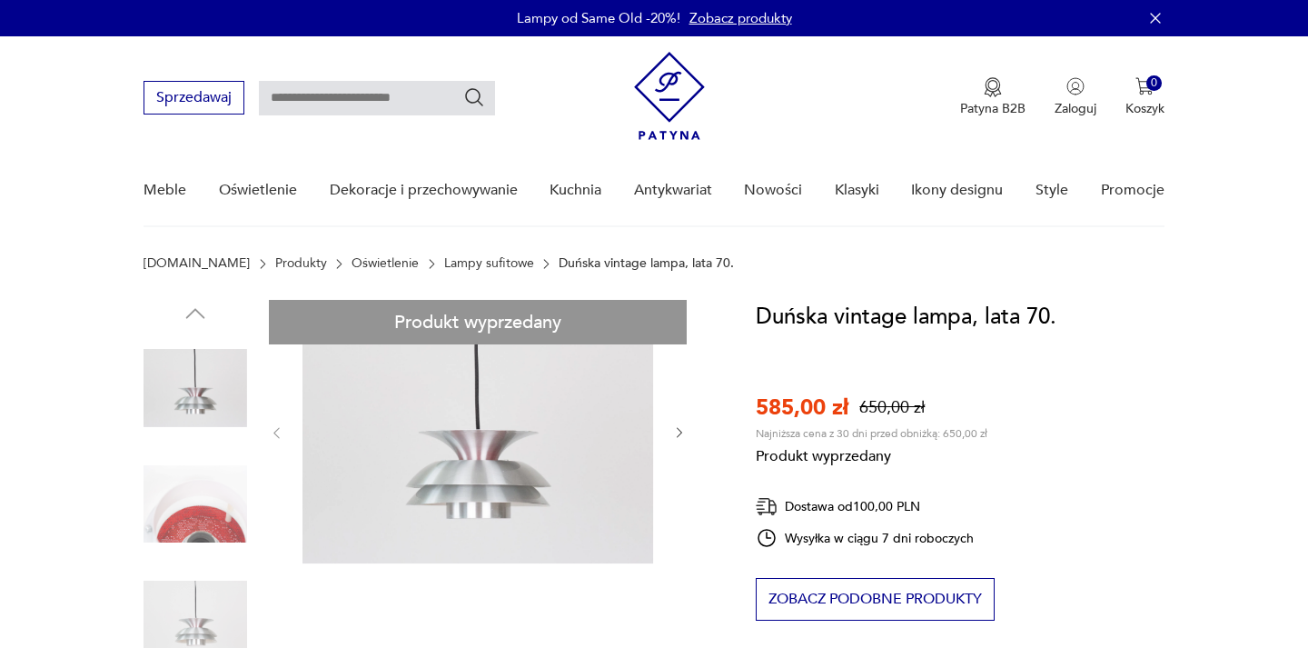 The image size is (1308, 648). Describe the element at coordinates (993, 97) in the screenshot. I see `button: Patyna B2B` at that location.